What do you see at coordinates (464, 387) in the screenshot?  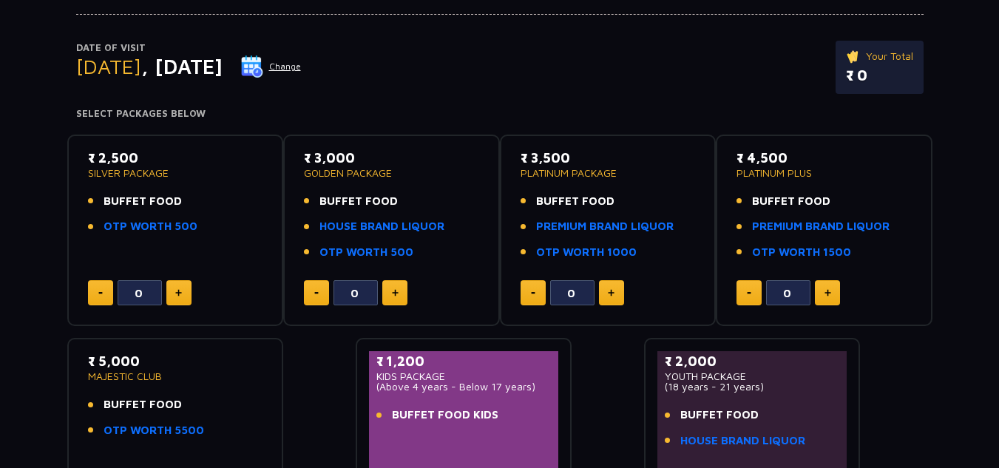 I see `p: (Above 4 years - Below 17 years)` at bounding box center [464, 387].